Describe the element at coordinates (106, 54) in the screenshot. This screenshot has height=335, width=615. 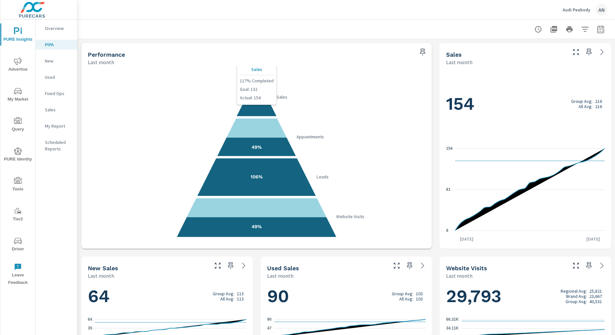
I see `h5: Performance` at that location.